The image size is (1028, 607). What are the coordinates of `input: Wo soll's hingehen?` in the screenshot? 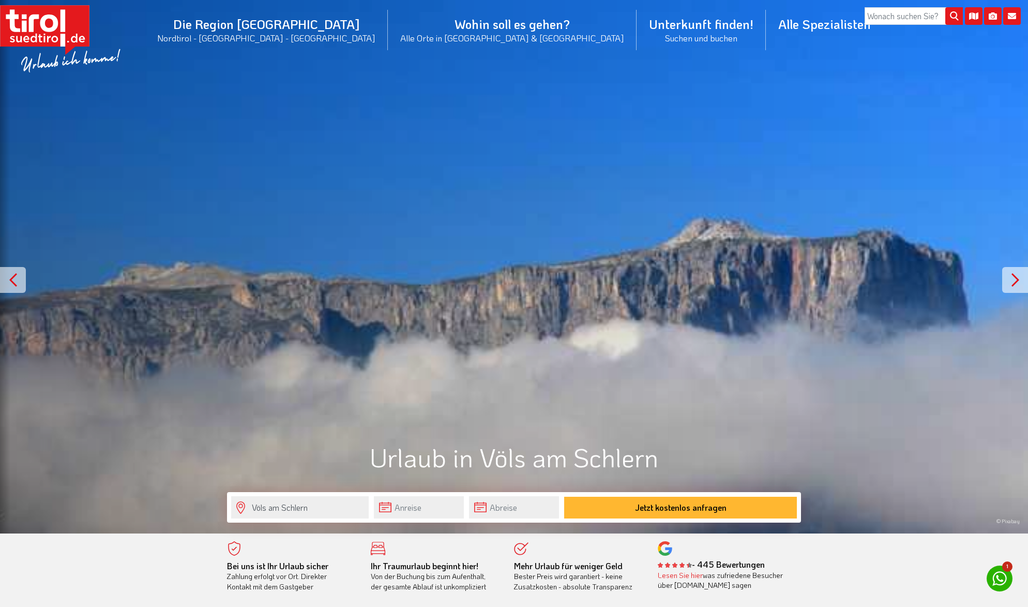 It's located at (300, 507).